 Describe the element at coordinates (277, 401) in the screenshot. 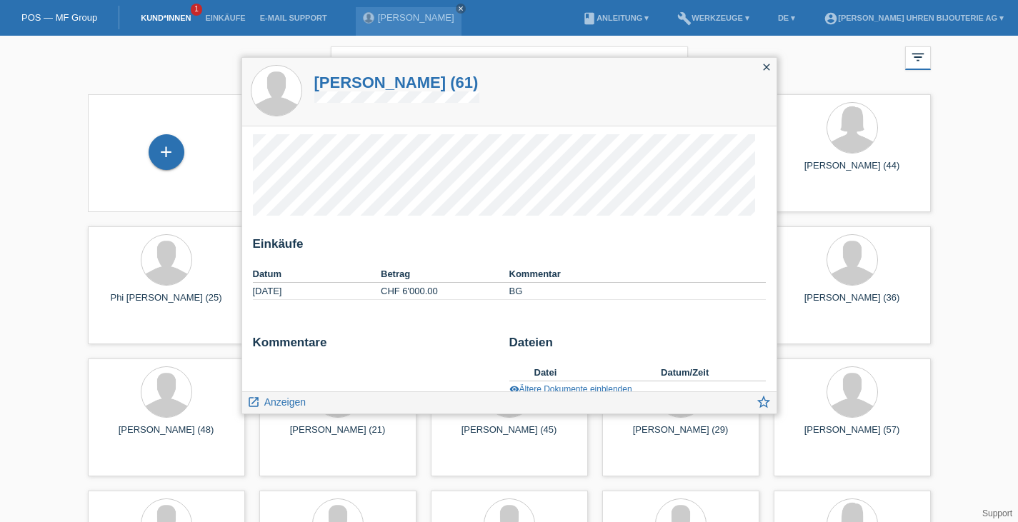

I see `a: launch Anzeigen` at that location.